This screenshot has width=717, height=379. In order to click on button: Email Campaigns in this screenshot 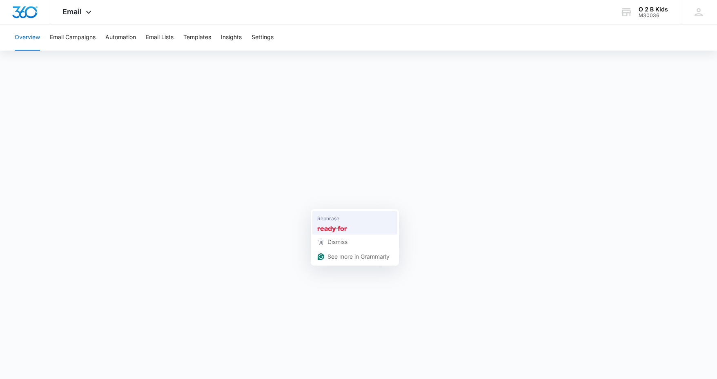, I will do `click(73, 38)`.